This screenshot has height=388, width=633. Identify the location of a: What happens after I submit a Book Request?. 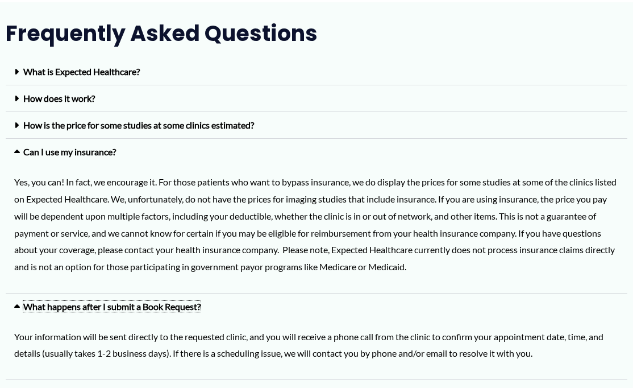
(112, 306).